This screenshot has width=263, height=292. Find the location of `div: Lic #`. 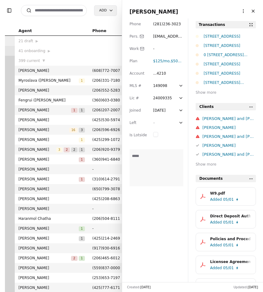

div: Lic # is located at coordinates (138, 98).